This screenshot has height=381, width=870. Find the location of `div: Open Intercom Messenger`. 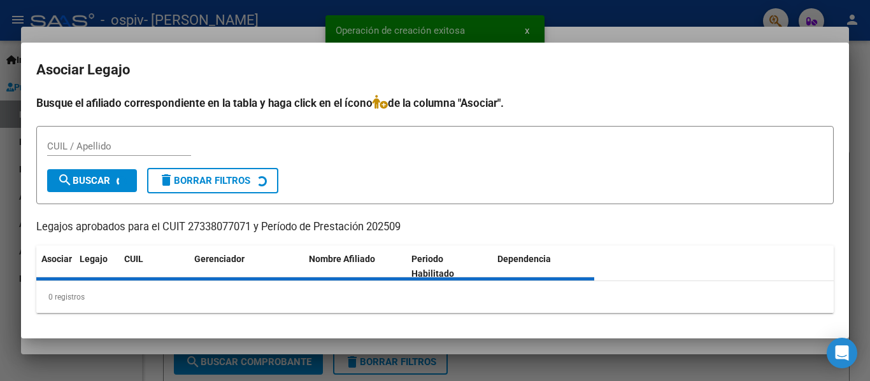

div: Open Intercom Messenger is located at coordinates (842, 353).